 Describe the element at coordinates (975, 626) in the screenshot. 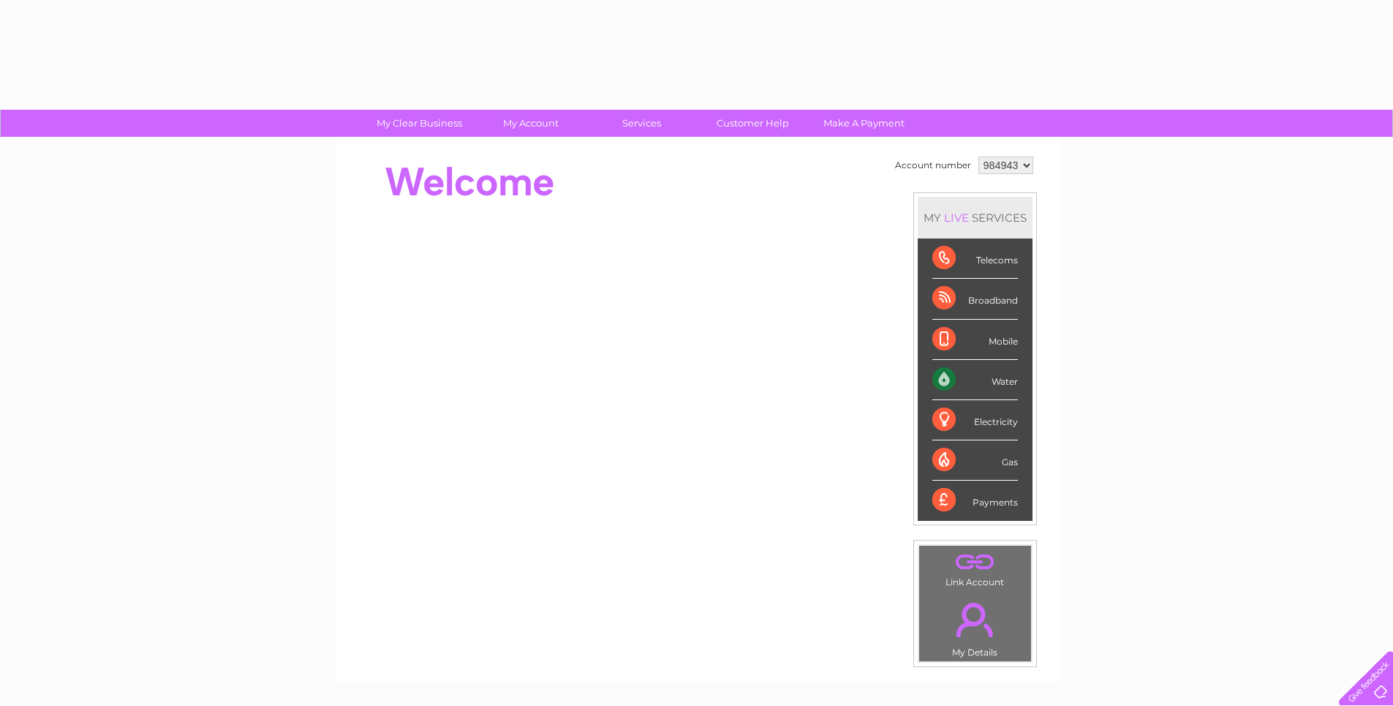

I see `td: My Details` at that location.